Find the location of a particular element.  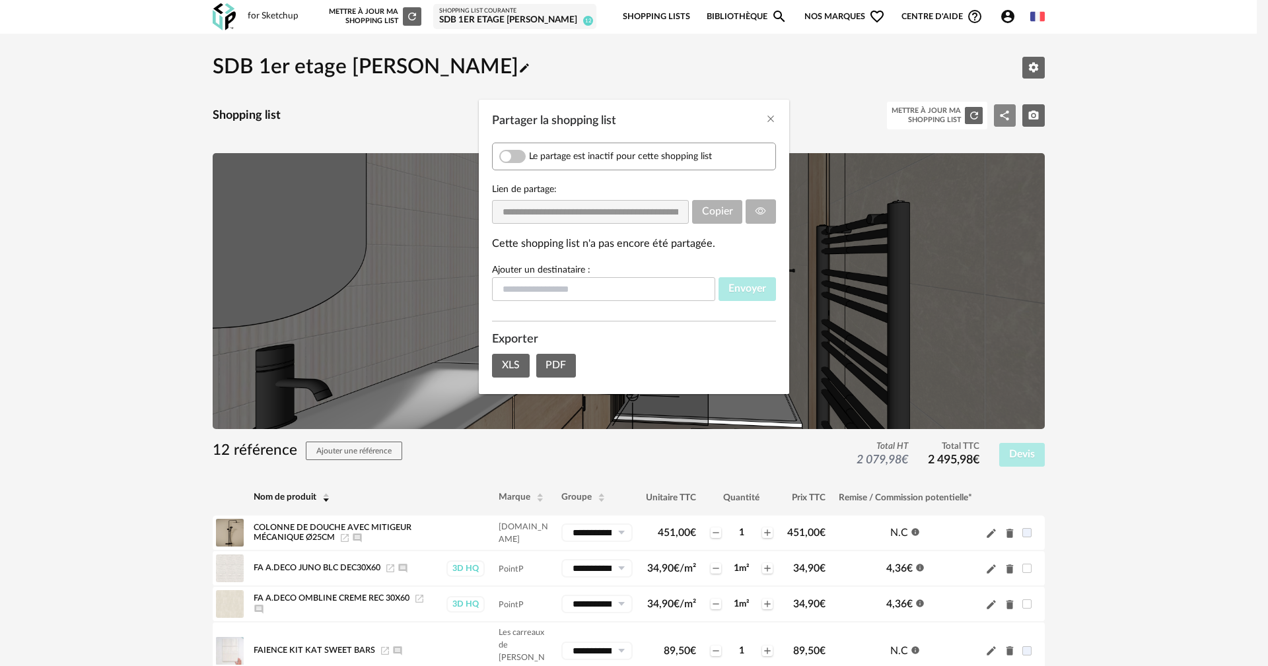

div: Cette shopping list n'a pas encore été partagée. is located at coordinates (634, 244).